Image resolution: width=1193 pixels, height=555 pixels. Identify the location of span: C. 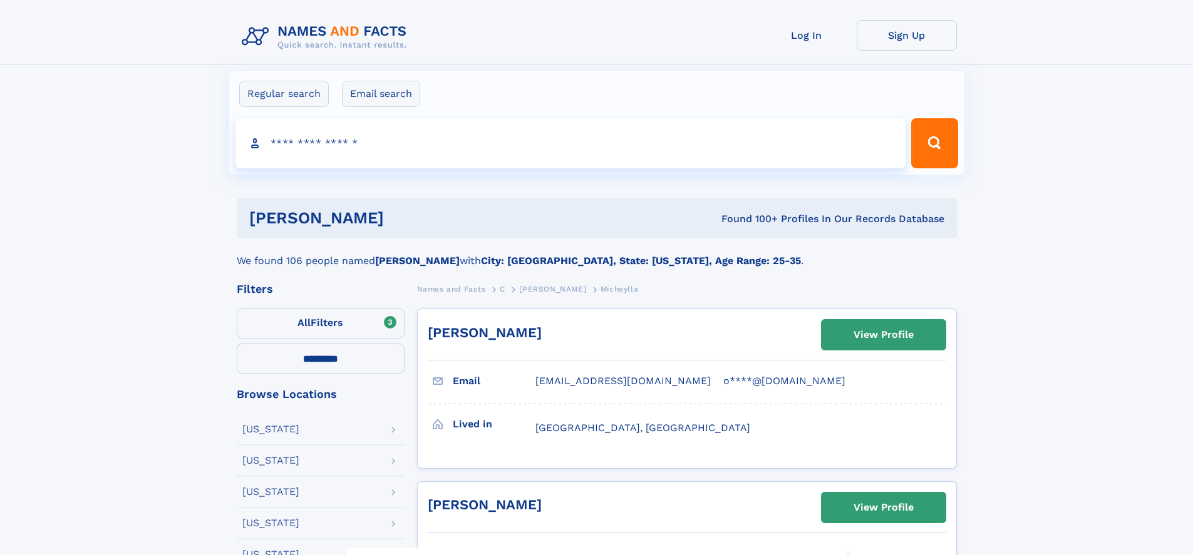
(502, 289).